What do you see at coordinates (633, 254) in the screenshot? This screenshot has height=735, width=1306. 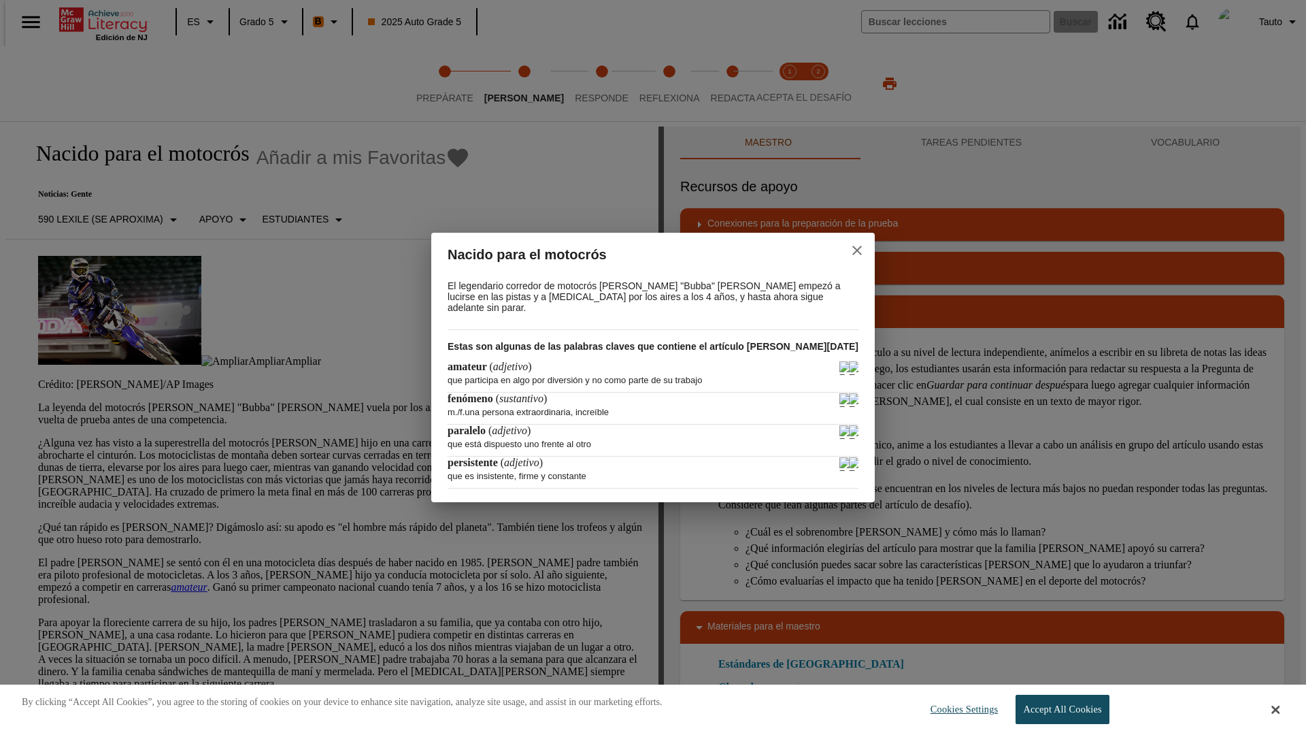 I see `h2: Nacido para el motocrós` at bounding box center [633, 254].